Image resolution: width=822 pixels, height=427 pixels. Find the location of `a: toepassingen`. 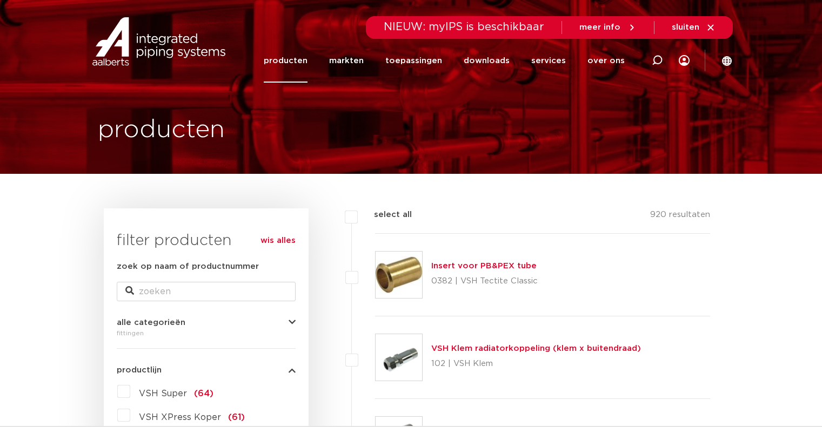

a: toepassingen is located at coordinates (413, 61).